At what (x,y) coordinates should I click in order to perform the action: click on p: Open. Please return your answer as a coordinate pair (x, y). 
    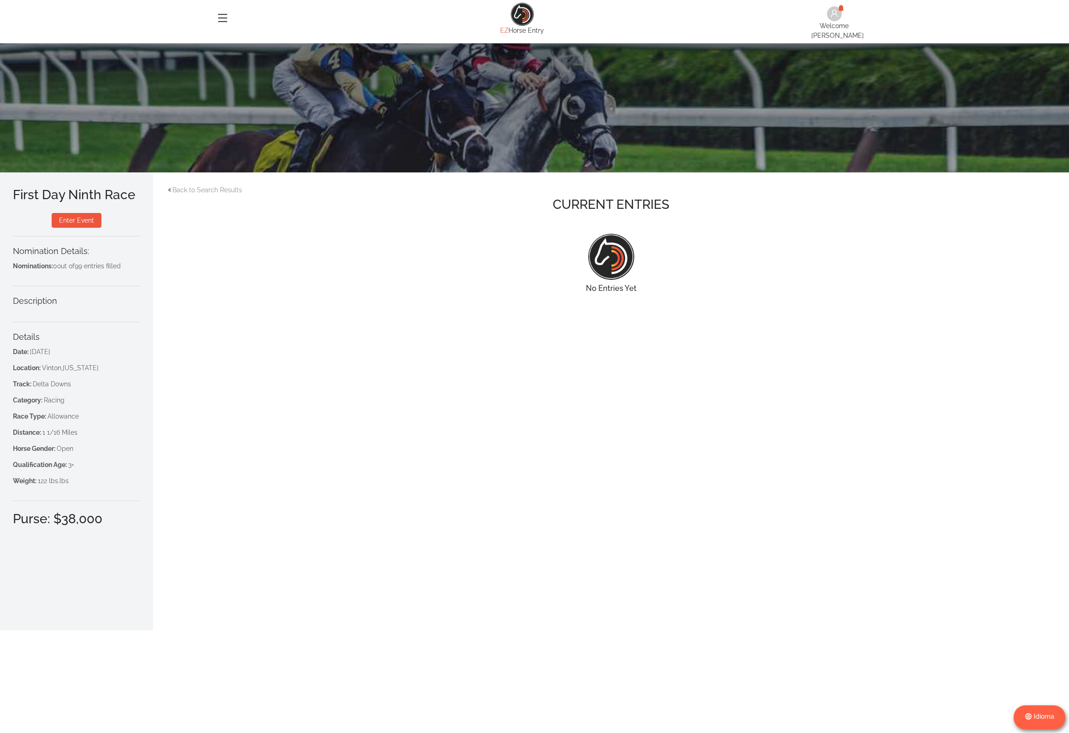
    Looking at the image, I should click on (77, 448).